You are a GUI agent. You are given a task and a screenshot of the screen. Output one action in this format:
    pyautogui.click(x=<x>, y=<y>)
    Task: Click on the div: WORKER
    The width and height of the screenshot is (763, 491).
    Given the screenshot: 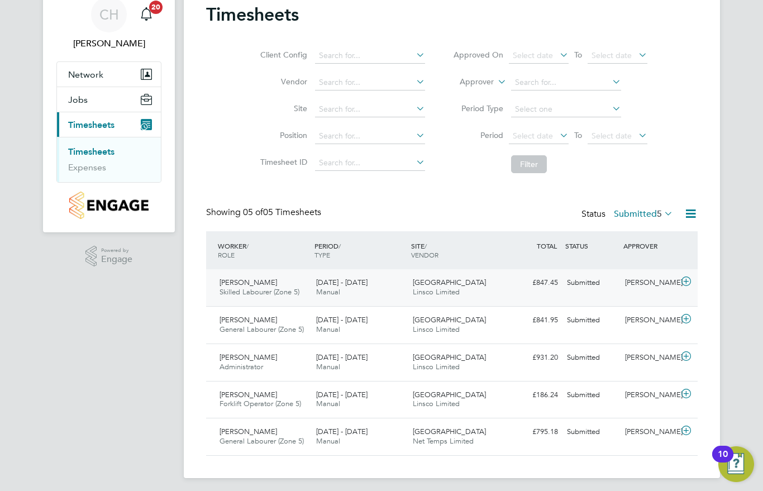 What is the action you would take?
    pyautogui.click(x=263, y=250)
    